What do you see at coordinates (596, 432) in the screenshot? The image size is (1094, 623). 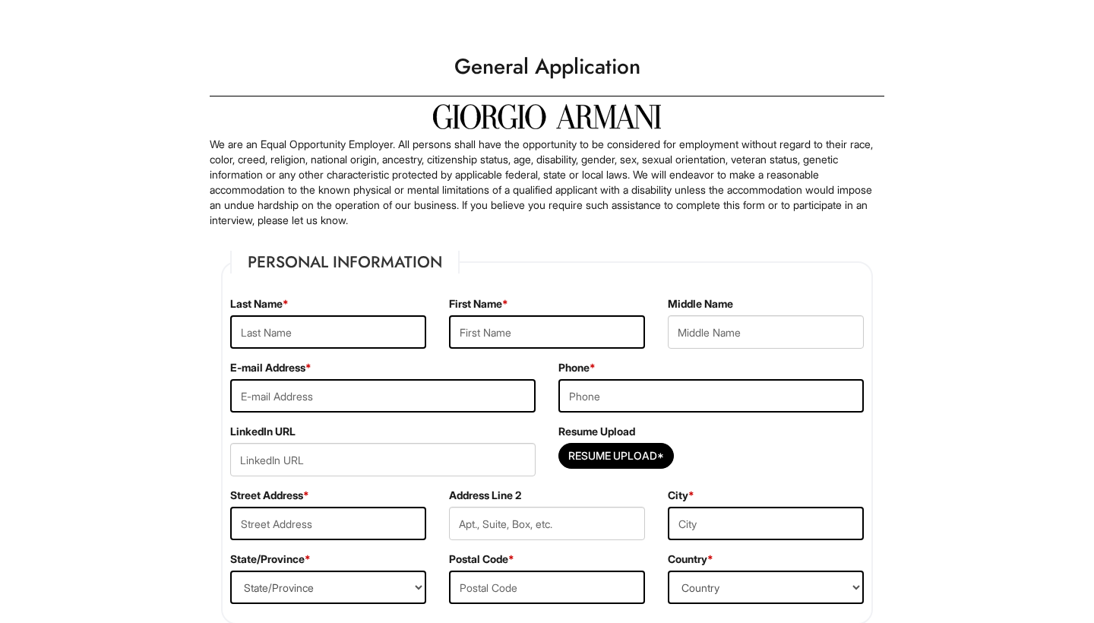 I see `label: Resume Upload` at bounding box center [596, 432].